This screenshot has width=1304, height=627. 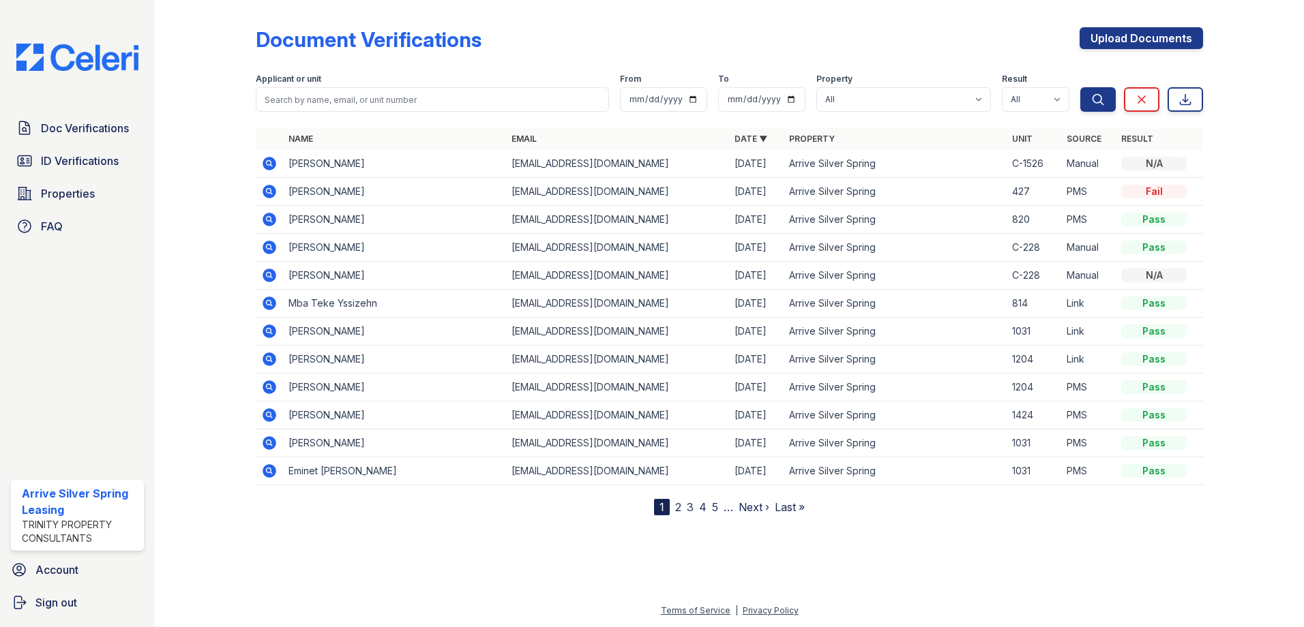 What do you see at coordinates (85, 128) in the screenshot?
I see `span: Doc Verifications` at bounding box center [85, 128].